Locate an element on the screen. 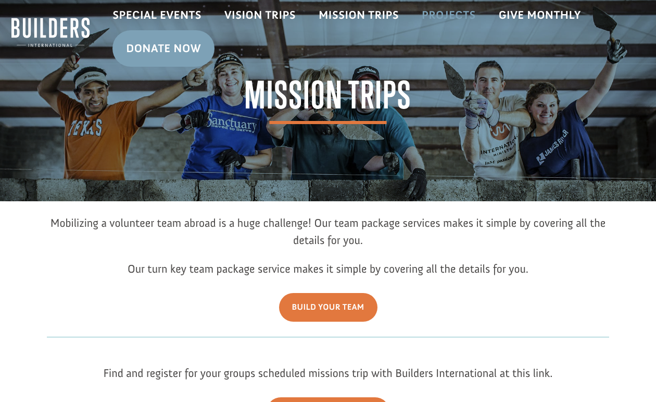 Image resolution: width=656 pixels, height=402 pixels. span: Our turn key team package service makes it simple by covering all the details for you. is located at coordinates (328, 268).